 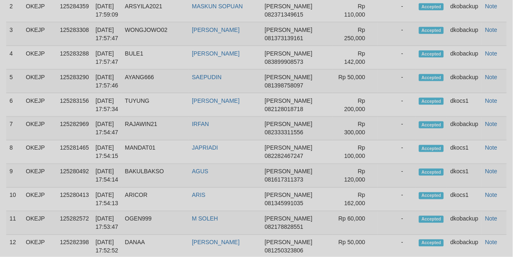 What do you see at coordinates (14, 152) in the screenshot?
I see `td: 8` at bounding box center [14, 152].